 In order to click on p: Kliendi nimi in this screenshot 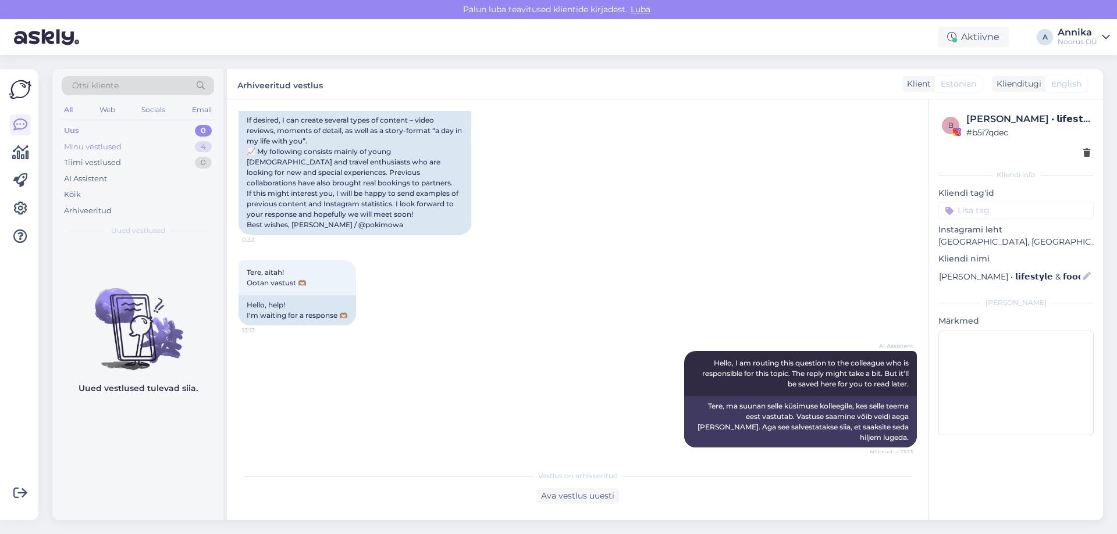, I will do `click(1015, 259)`.